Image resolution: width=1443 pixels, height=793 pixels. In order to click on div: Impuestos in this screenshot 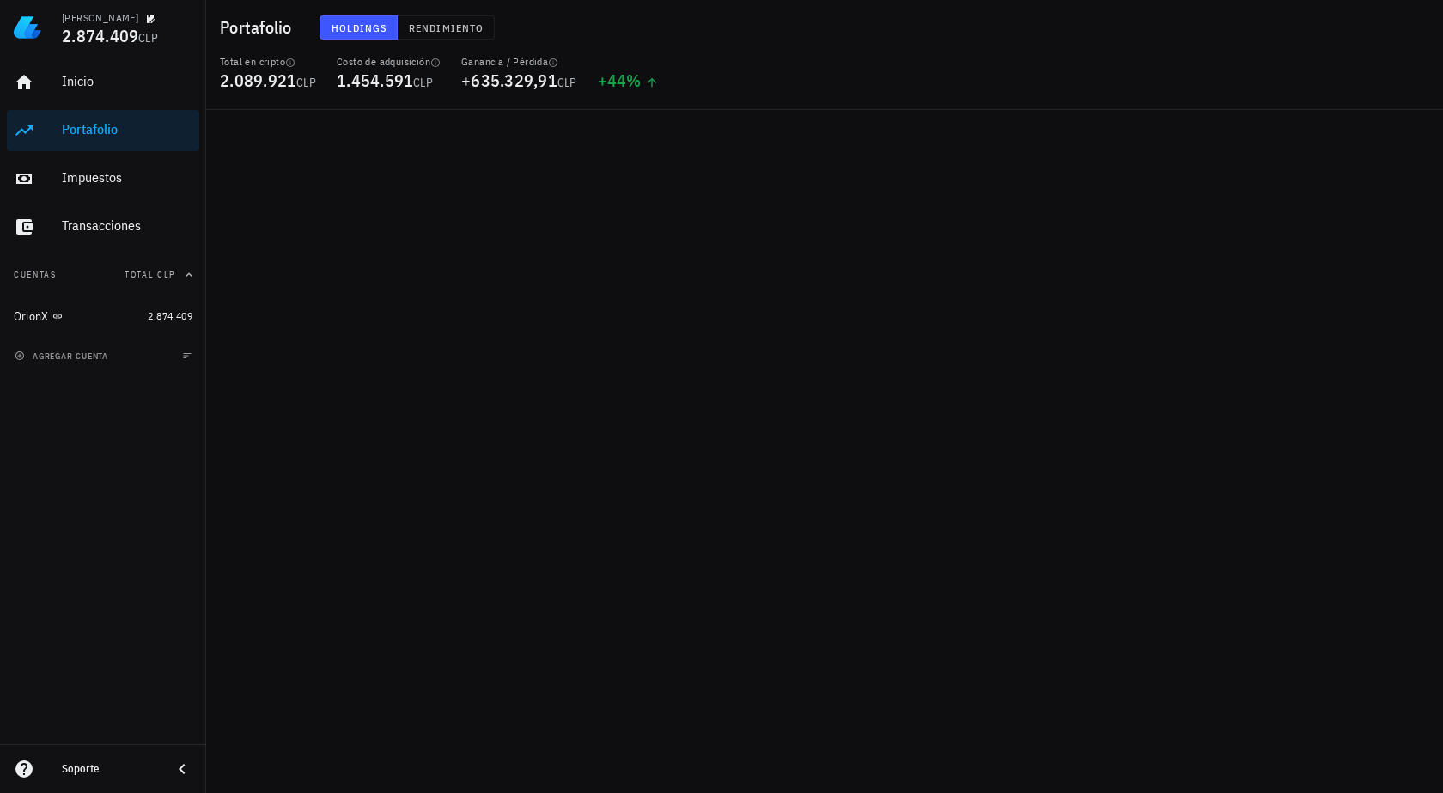, I will do `click(127, 177)`.